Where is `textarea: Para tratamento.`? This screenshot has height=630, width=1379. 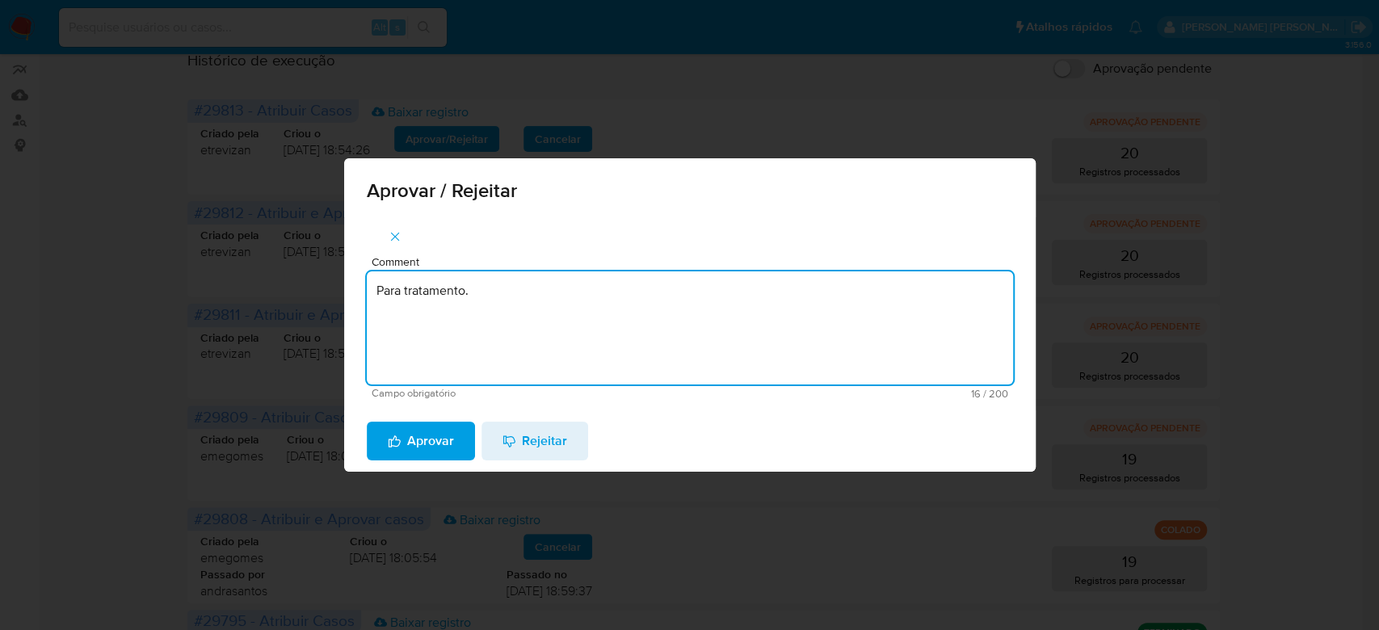 textarea: Para tratamento. is located at coordinates (690, 328).